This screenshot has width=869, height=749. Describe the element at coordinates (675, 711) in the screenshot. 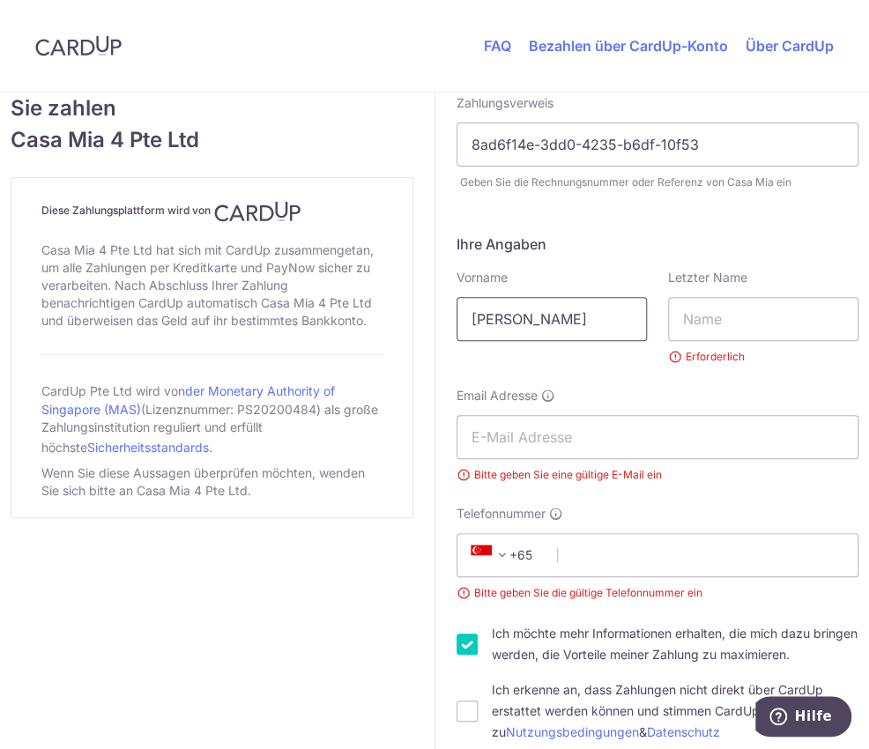

I see `label: Ich erkenne an, dass Zahlungen nicht direkt über CardUp erstattet werden können und stimmen CardU...` at that location.